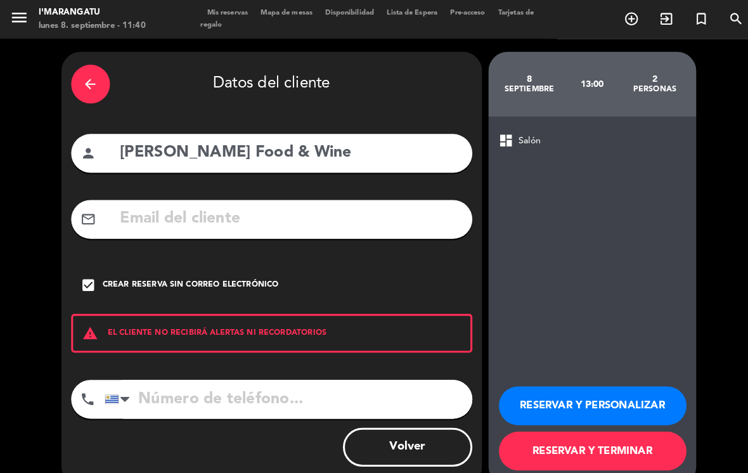 This screenshot has height=473, width=748. What do you see at coordinates (459, 13) in the screenshot?
I see `span: Pre-acceso` at bounding box center [459, 13].